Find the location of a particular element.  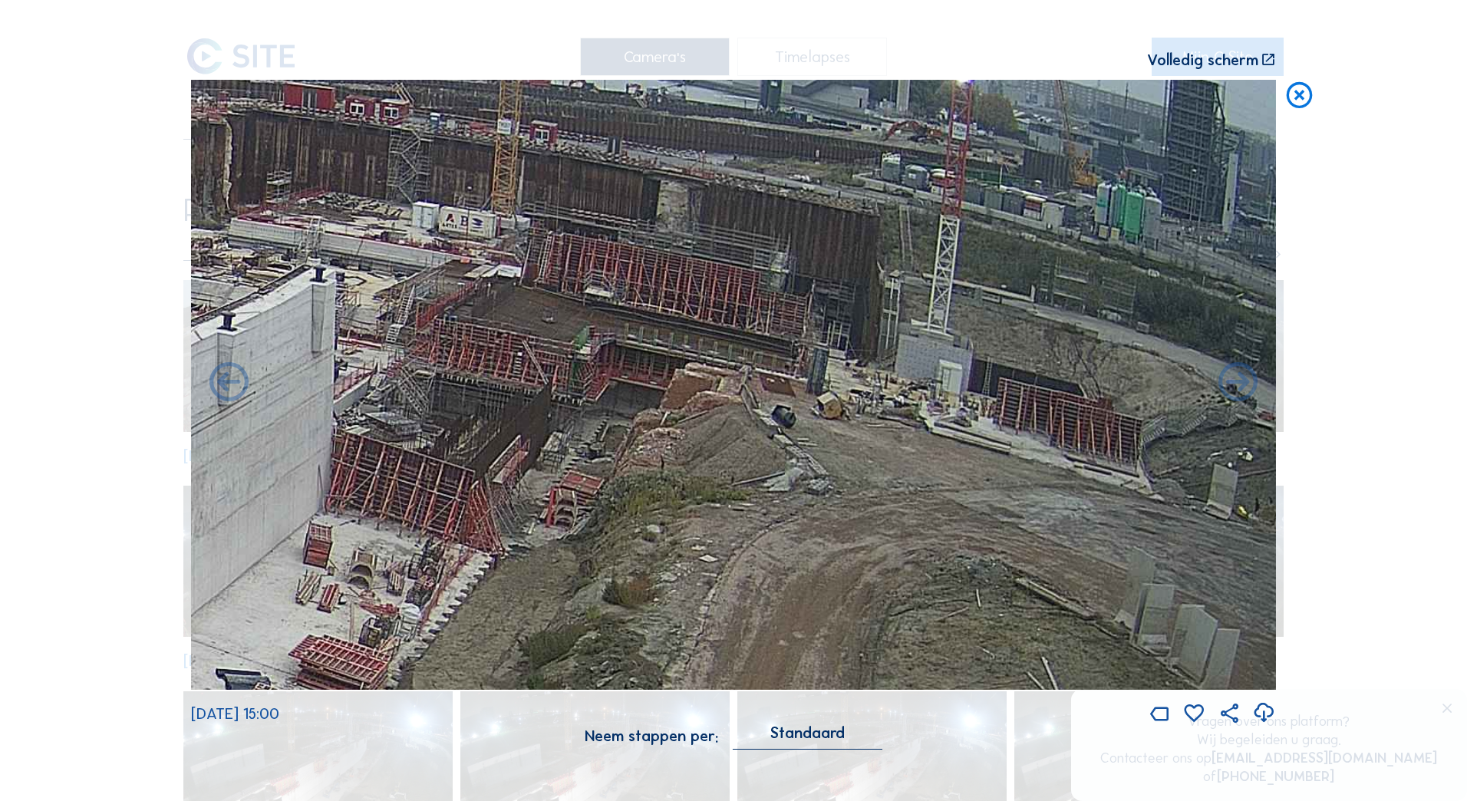

img: Image is located at coordinates (734, 384).